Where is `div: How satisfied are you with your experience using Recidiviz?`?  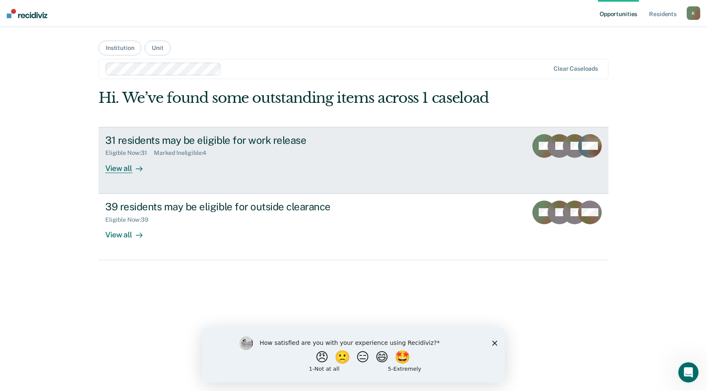 div: How satisfied are you with your experience using Recidiviz? is located at coordinates (155, 15).